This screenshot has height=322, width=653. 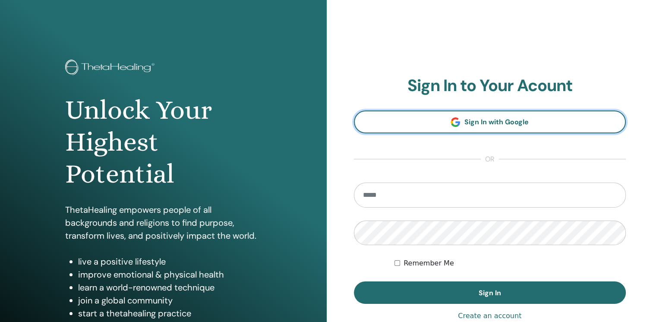 I want to click on p: ThetaHealing empowers people of all backgrounds and religions to find purpose, transform lives, a..., so click(x=163, y=223).